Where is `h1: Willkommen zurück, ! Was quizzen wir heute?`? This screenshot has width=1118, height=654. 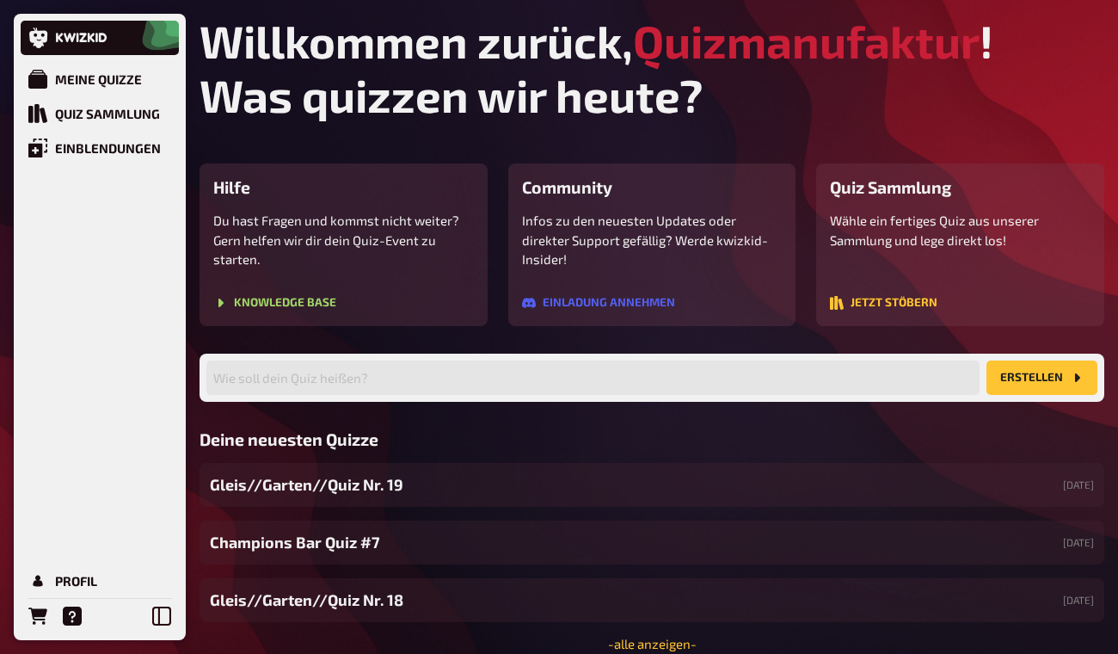 h1: Willkommen zurück, ! Was quizzen wir heute? is located at coordinates (652, 68).